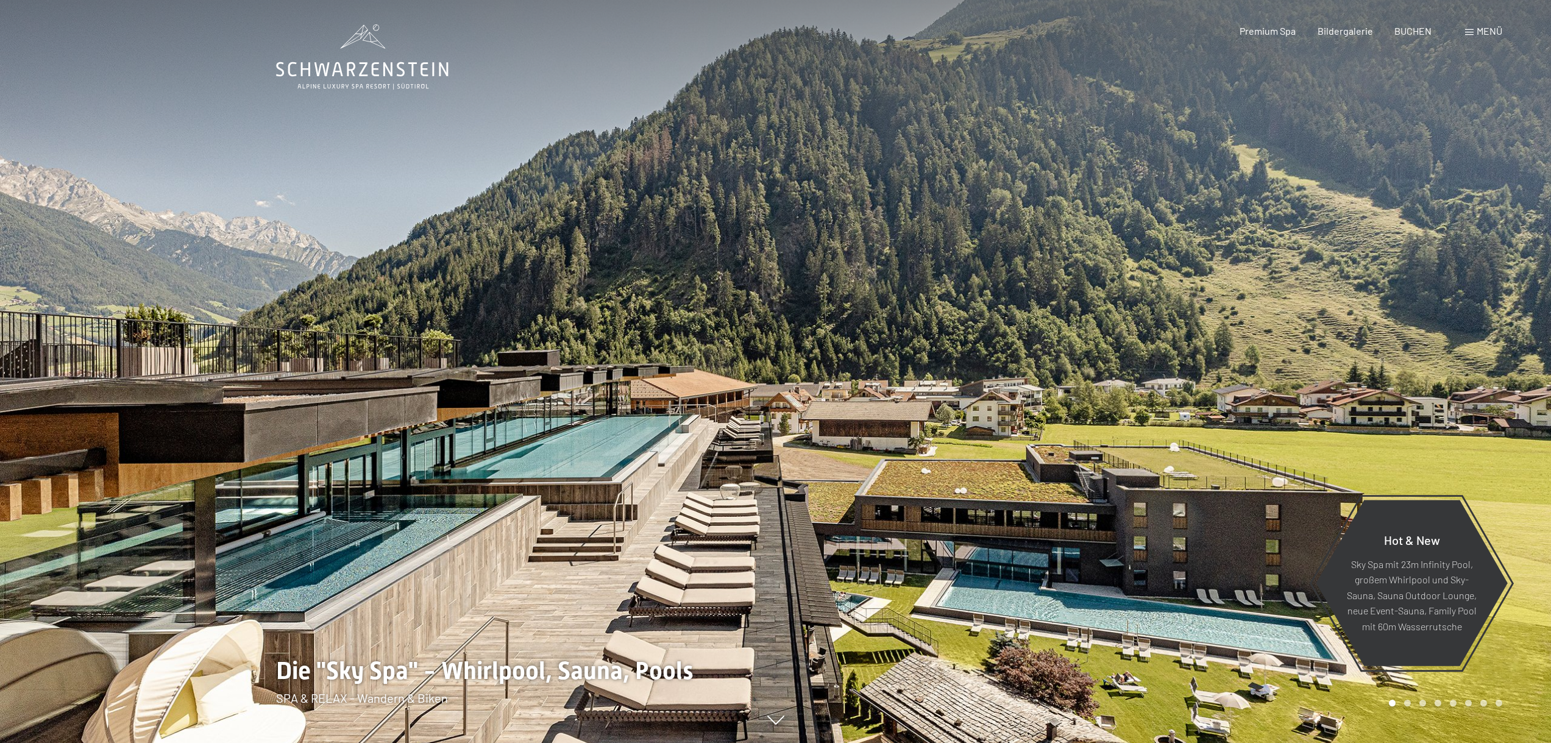  Describe the element at coordinates (1413, 30) in the screenshot. I see `a: BUCHEN` at that location.